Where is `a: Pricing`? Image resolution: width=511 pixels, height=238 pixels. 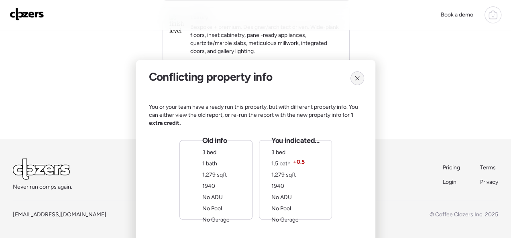 a: Pricing is located at coordinates (452, 168).